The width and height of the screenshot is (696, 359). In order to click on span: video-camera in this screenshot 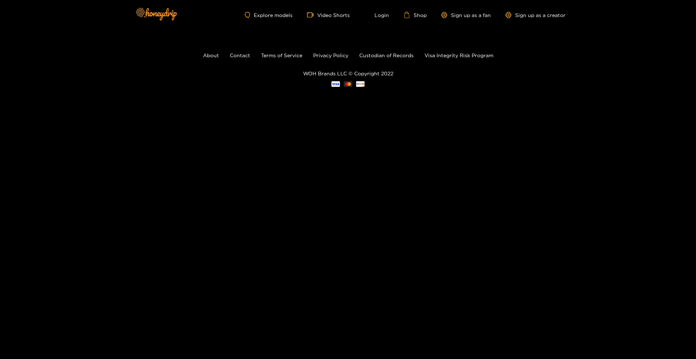, I will do `click(312, 15)`.